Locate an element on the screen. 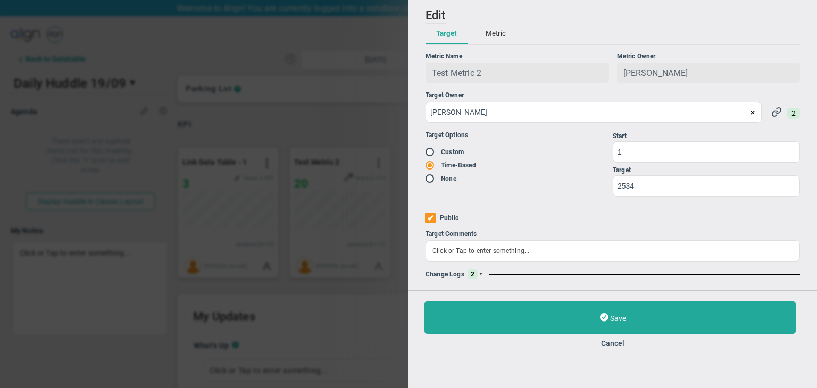 Image resolution: width=817 pixels, height=388 pixels. button: Cancel is located at coordinates (612, 343).